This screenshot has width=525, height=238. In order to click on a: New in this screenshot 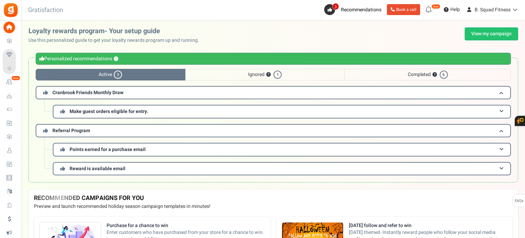, I will do `click(11, 82)`.